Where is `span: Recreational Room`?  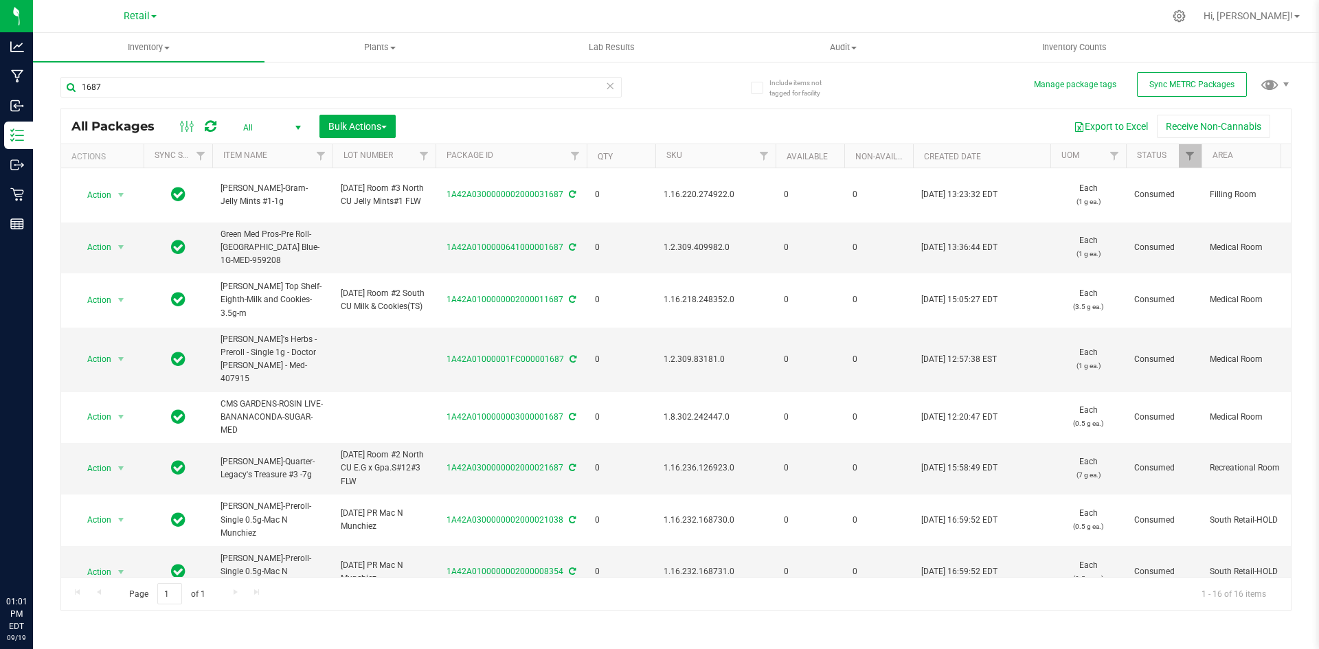 span: Recreational Room is located at coordinates (1253, 468).